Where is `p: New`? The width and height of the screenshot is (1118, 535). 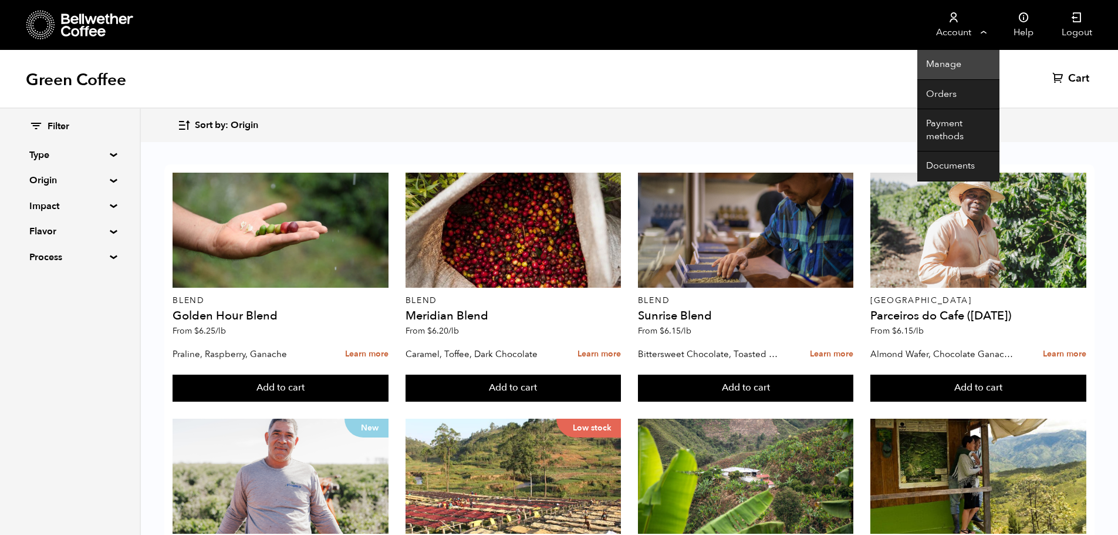 p: New is located at coordinates (366, 428).